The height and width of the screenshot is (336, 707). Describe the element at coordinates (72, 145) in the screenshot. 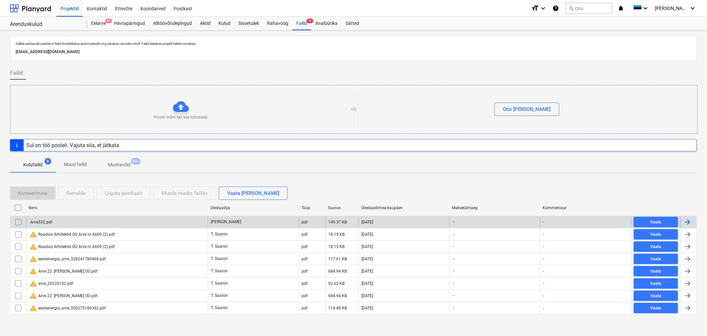

I see `div: Sul on töö pooleli. Vajuta siia, et jätkata` at that location.